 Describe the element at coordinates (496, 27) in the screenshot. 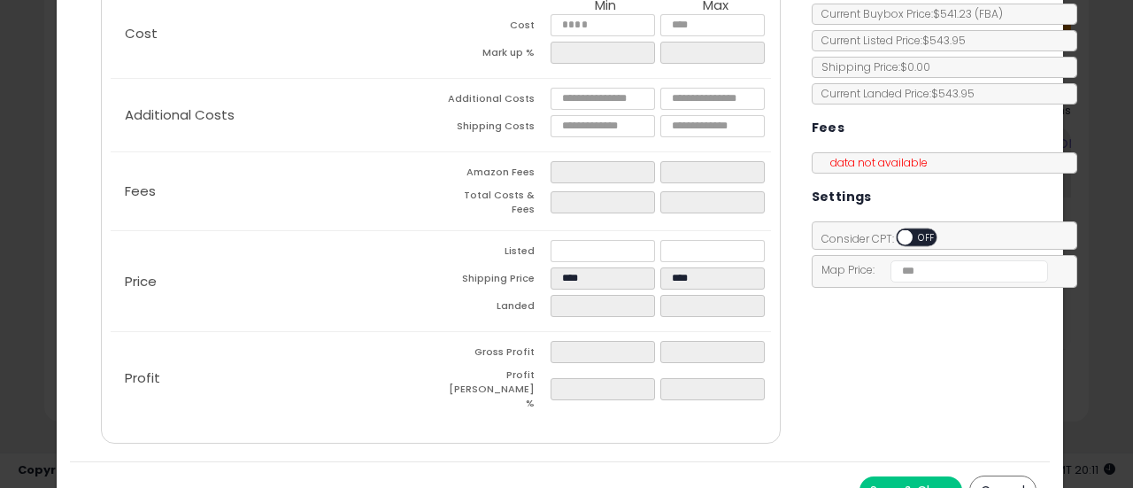

I see `td: Cost` at that location.